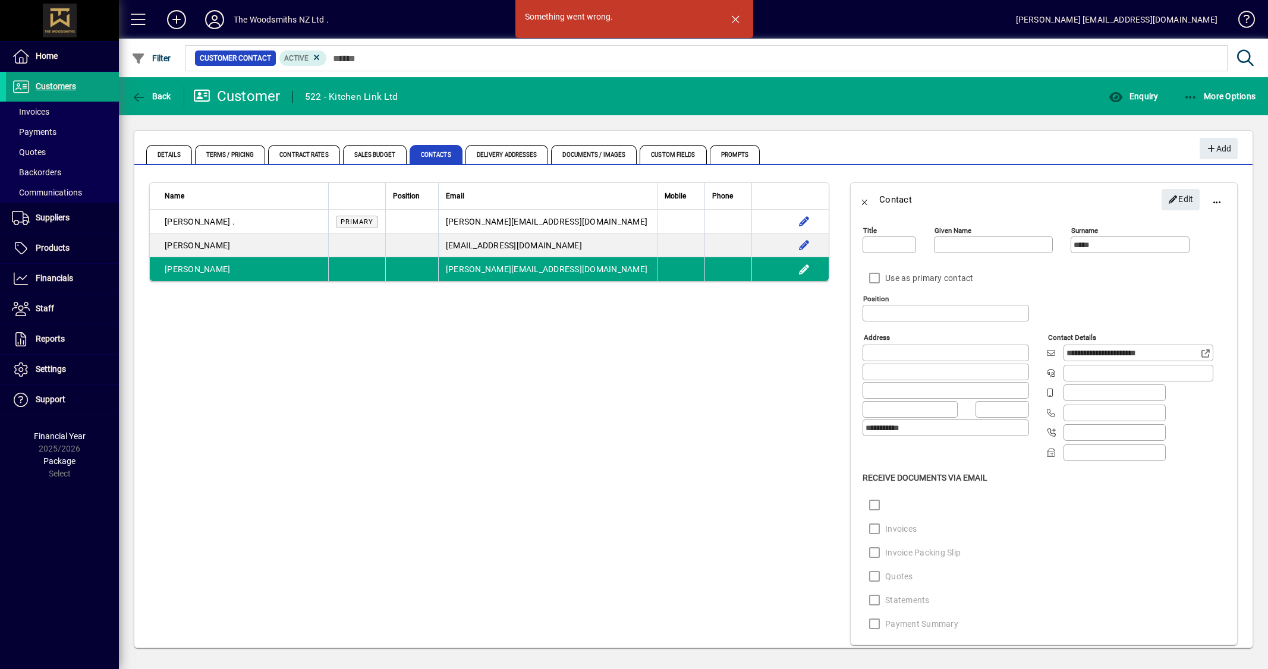  What do you see at coordinates (734, 155) in the screenshot?
I see `span: Prompts` at bounding box center [734, 155].